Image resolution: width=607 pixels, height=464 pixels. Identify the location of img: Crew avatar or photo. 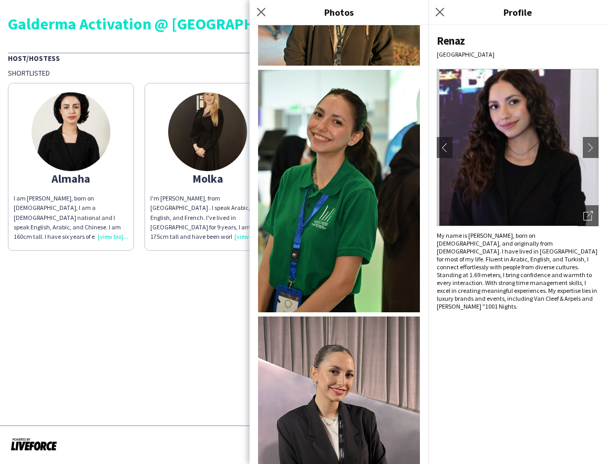
(517, 148).